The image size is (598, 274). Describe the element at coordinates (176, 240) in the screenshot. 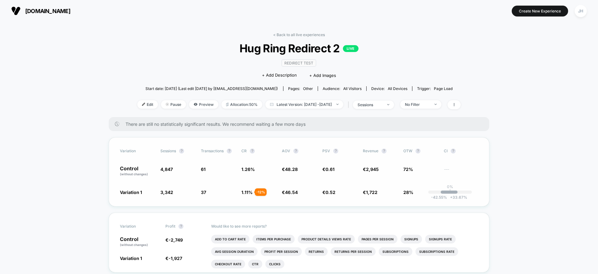

I see `span: -2,749` at that location.